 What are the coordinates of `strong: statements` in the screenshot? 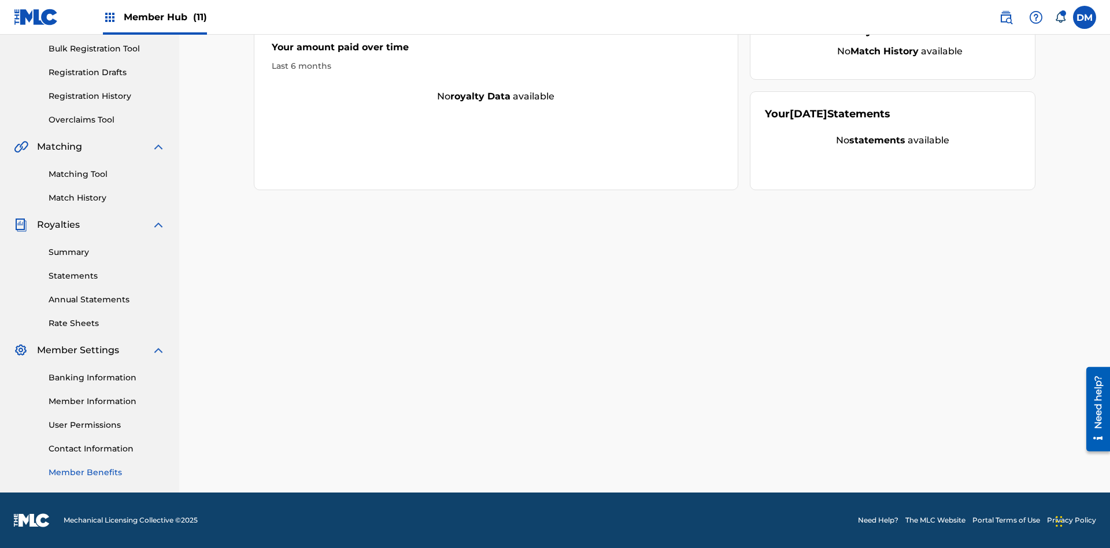 It's located at (877, 140).